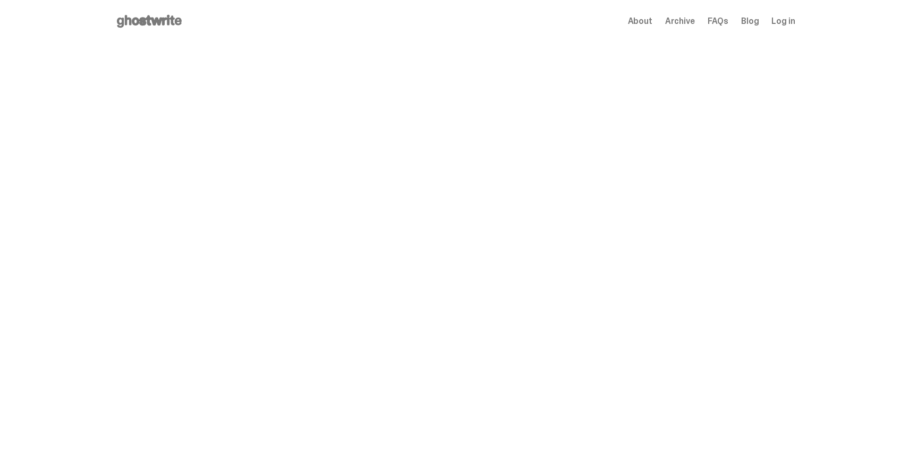  I want to click on a: About, so click(640, 21).